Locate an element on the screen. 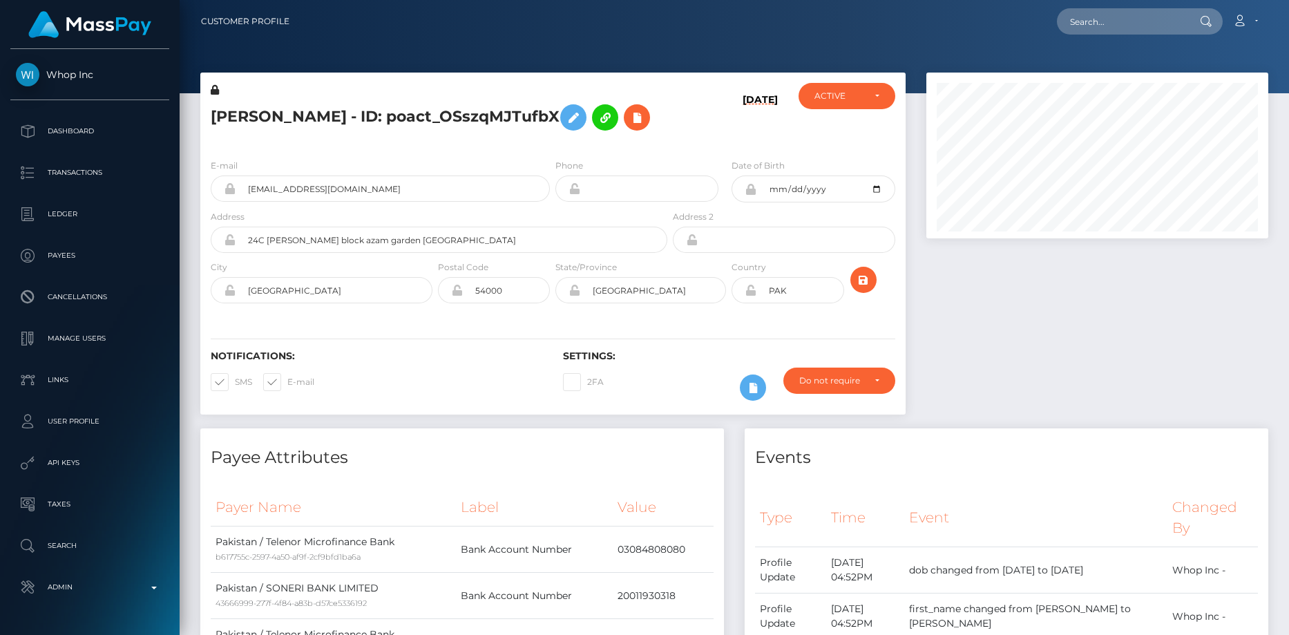 The height and width of the screenshot is (635, 1289). p: Transactions is located at coordinates (90, 173).